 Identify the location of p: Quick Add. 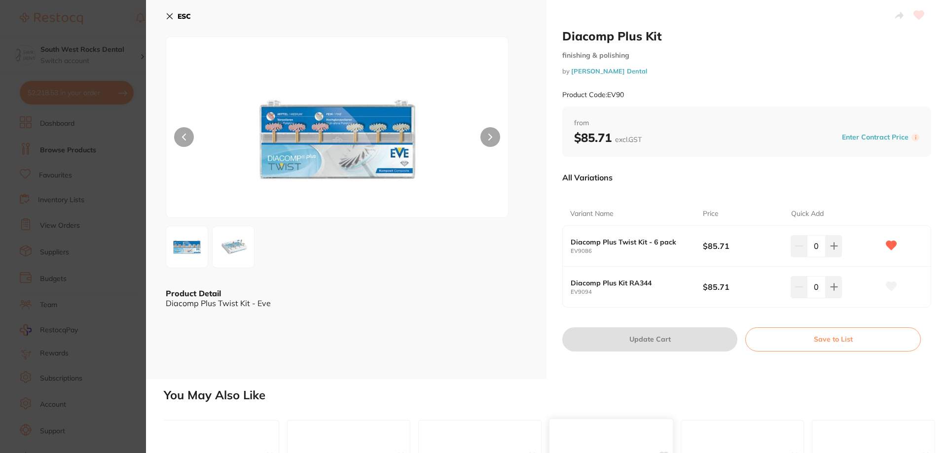
(807, 214).